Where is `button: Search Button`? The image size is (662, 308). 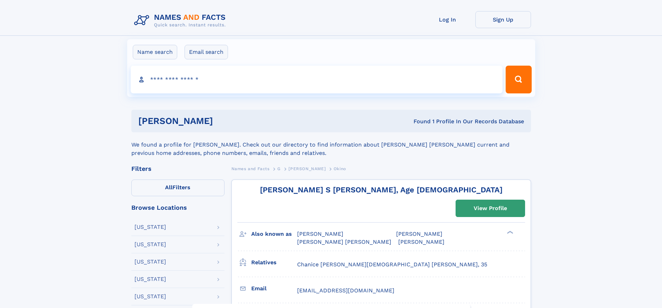 button: Search Button is located at coordinates (519, 80).